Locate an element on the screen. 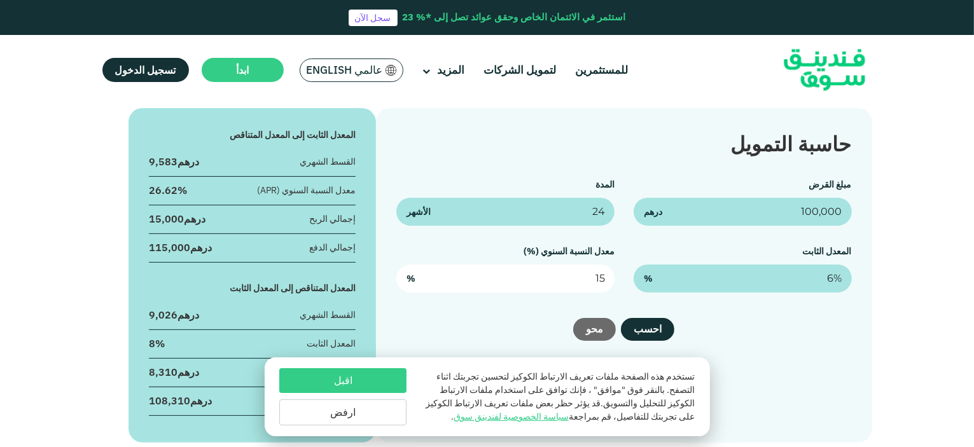 This screenshot has width=974, height=447. span: المزيد is located at coordinates (450, 70).